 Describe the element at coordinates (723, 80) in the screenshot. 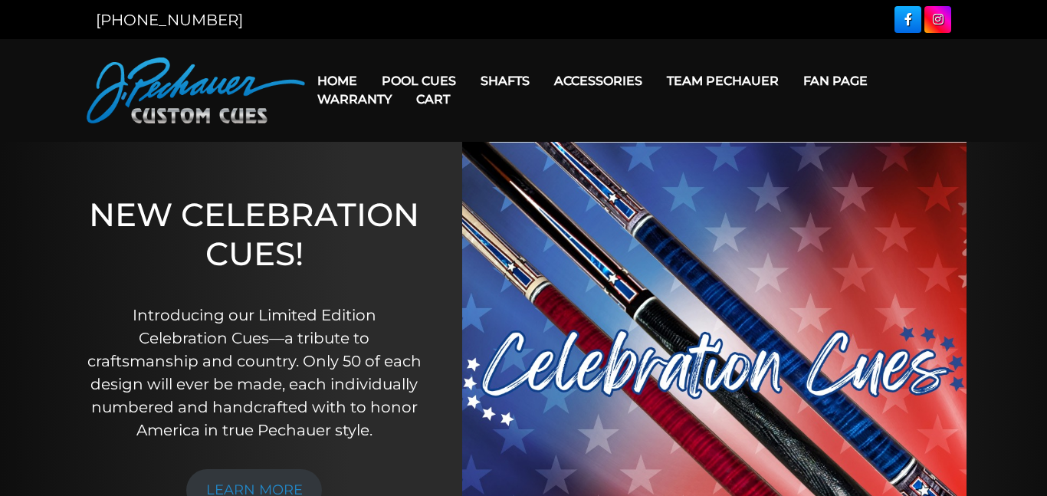

I see `a: Team Pechauer` at that location.